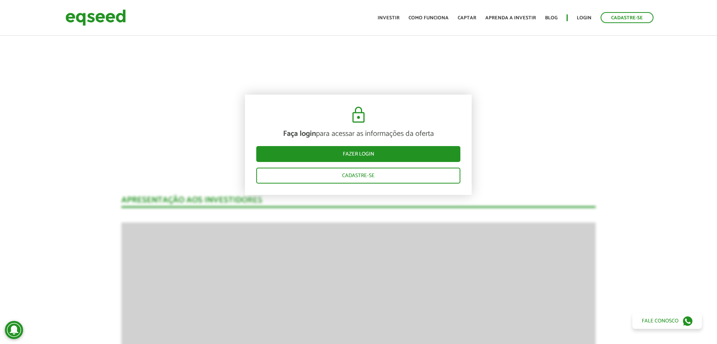 The width and height of the screenshot is (717, 344). What do you see at coordinates (551, 18) in the screenshot?
I see `a: Blog` at bounding box center [551, 18].